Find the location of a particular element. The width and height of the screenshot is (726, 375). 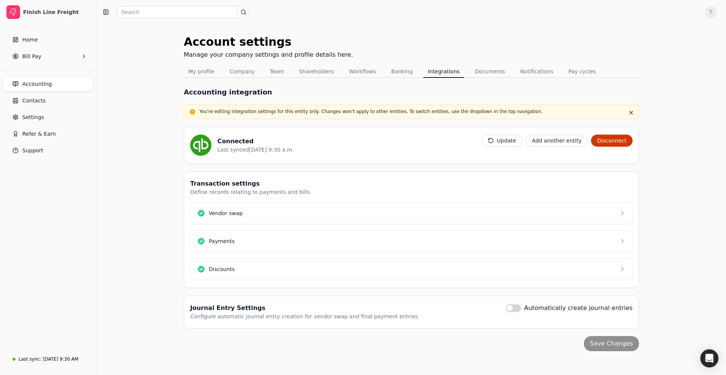

div: Connected is located at coordinates (256, 141).